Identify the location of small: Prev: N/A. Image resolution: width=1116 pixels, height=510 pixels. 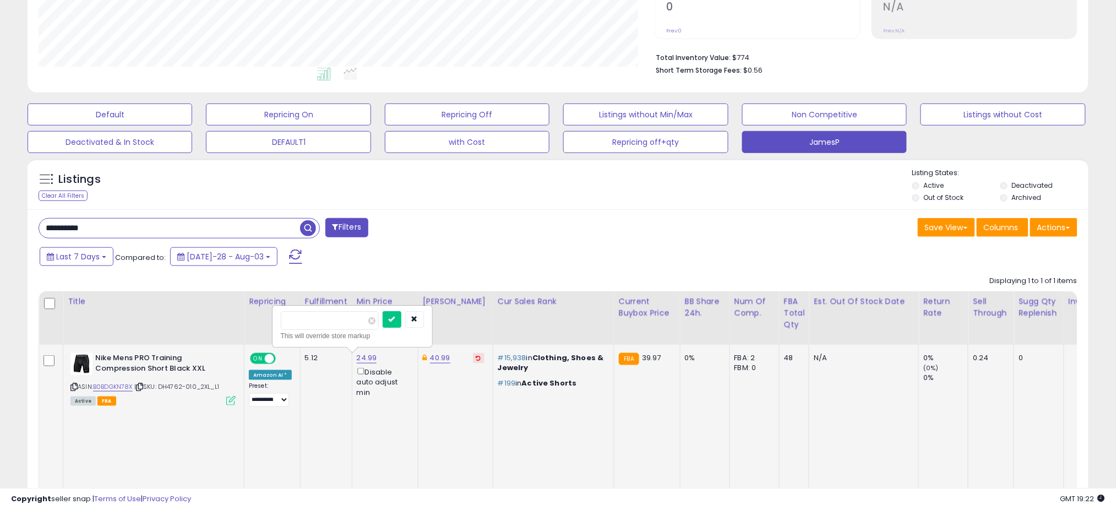
(894, 31).